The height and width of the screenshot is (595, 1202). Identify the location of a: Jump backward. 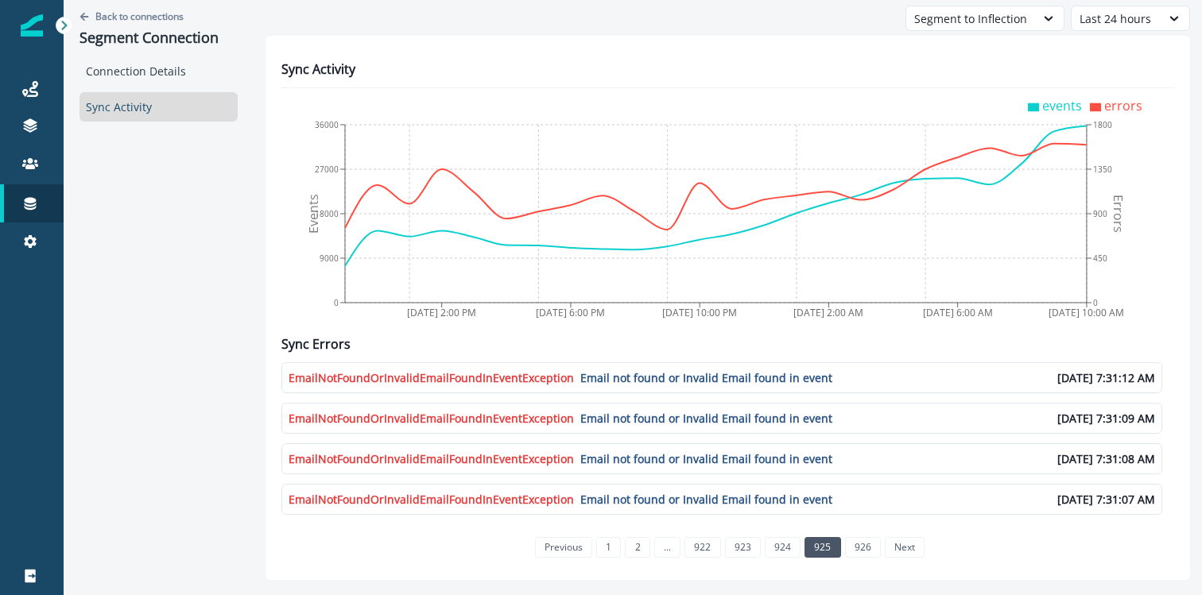
(667, 548).